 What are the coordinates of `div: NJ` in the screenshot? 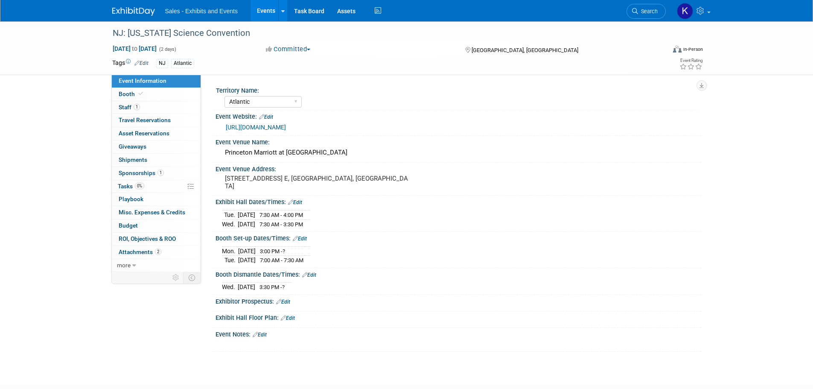 It's located at (162, 63).